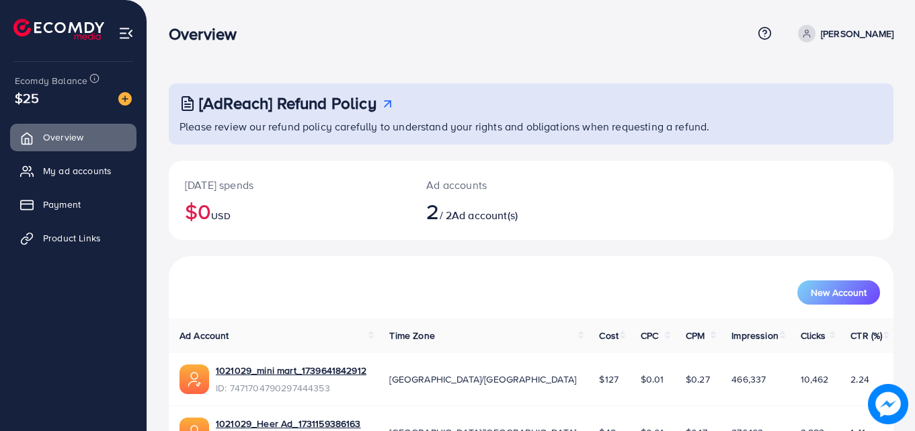  Describe the element at coordinates (73, 238) in the screenshot. I see `a: Product Links` at that location.